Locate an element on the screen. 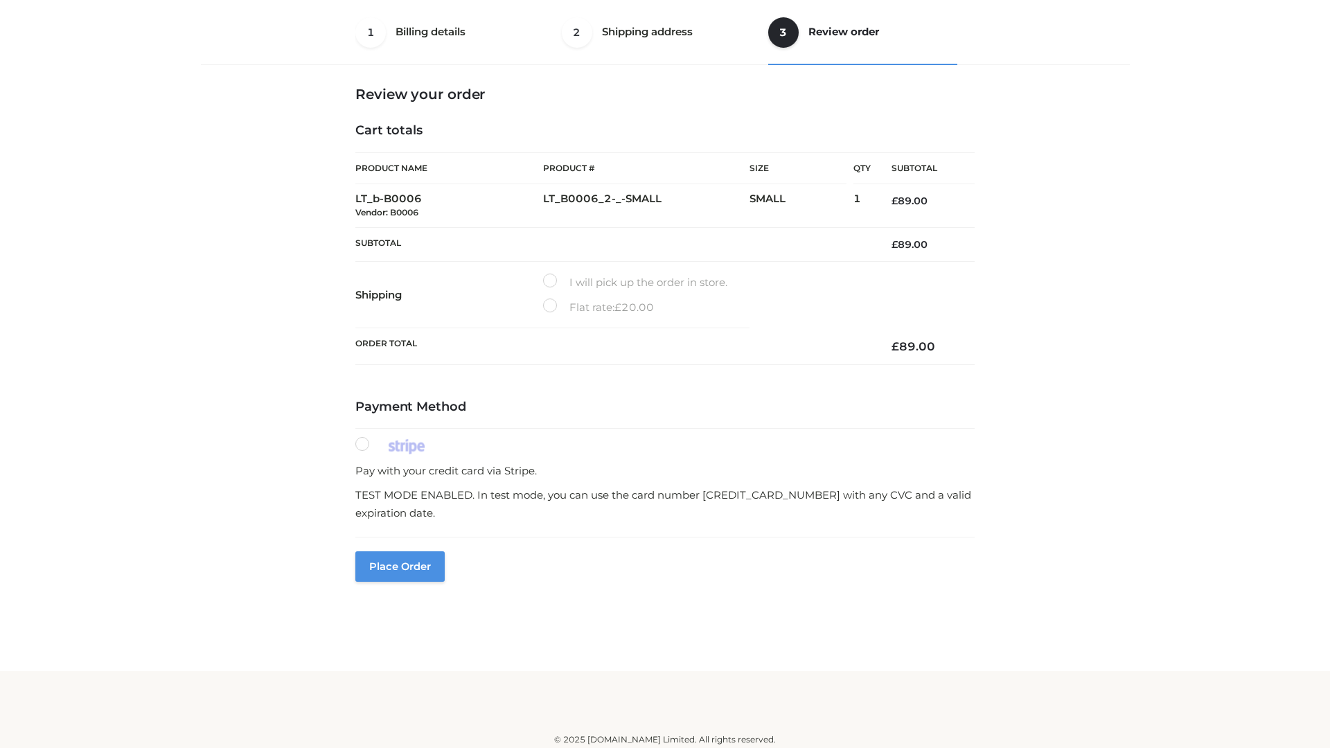 This screenshot has height=748, width=1330. label: Flat rate: is located at coordinates (598, 308).